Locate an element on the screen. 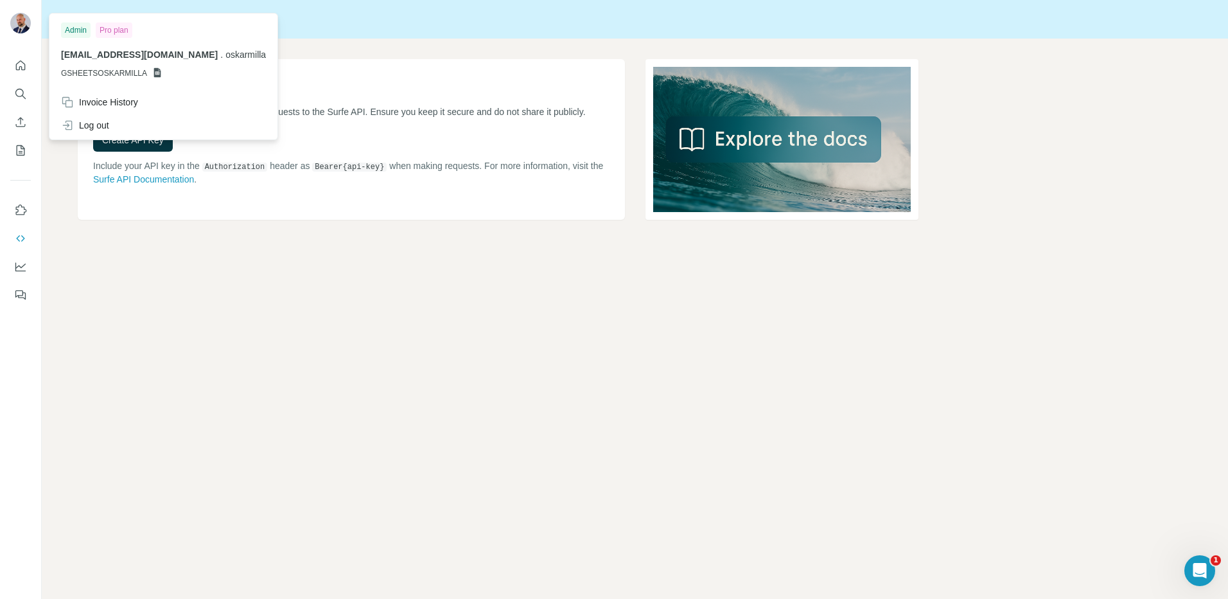  div: Pro plan is located at coordinates (114, 30).